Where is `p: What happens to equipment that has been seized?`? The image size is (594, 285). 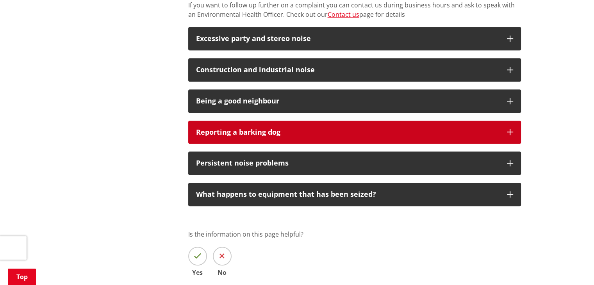
p: What happens to equipment that has been seized? is located at coordinates (347, 194).